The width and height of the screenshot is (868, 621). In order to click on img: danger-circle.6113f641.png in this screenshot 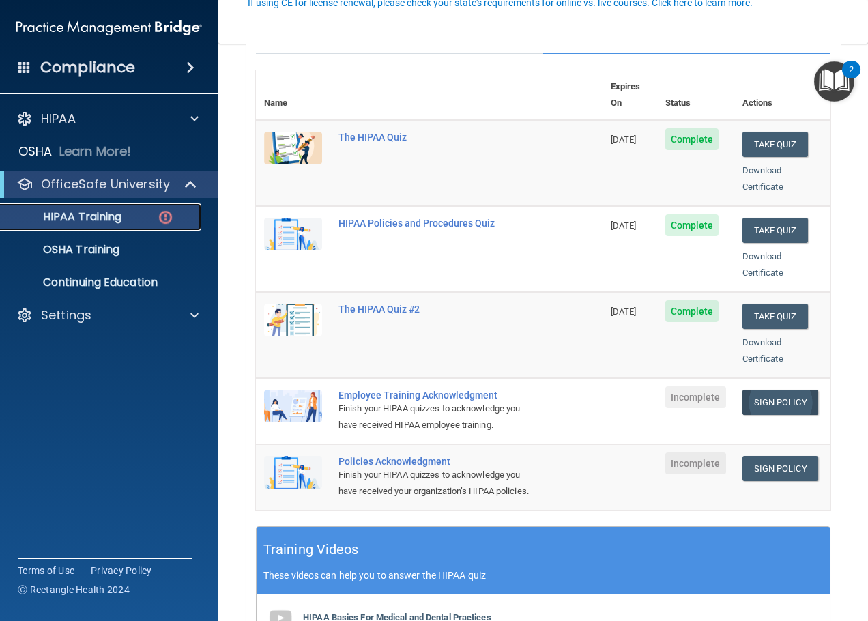, I will do `click(165, 217)`.